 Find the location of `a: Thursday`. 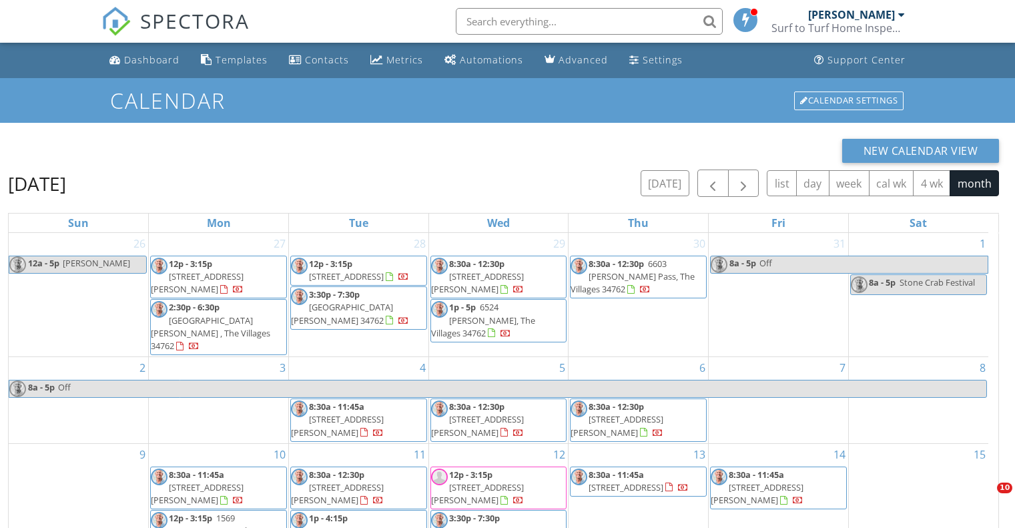

a: Thursday is located at coordinates (638, 223).